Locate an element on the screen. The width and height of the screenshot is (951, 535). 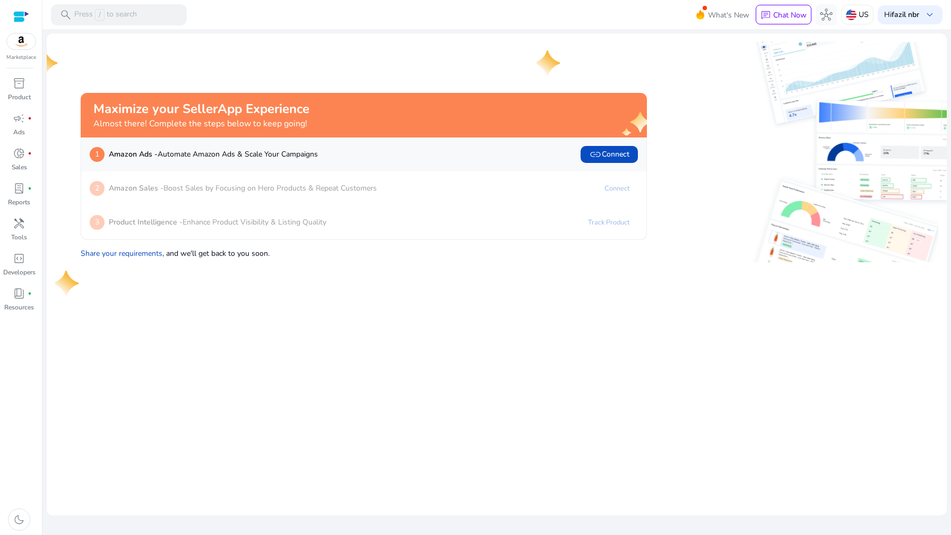
p: Sales is located at coordinates (19, 167).